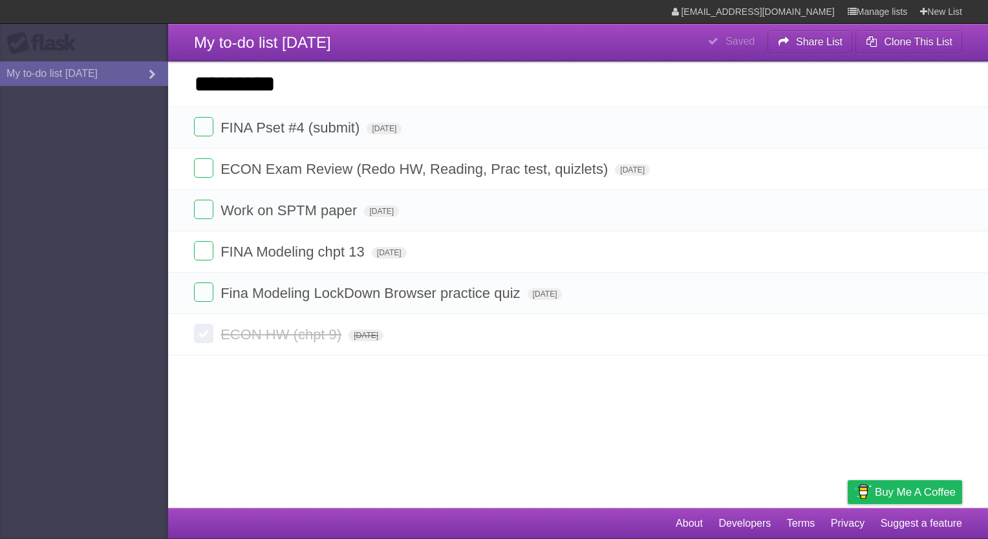  What do you see at coordinates (372, 293) in the screenshot?
I see `span: Fina Modeling LockDown Browser practice quiz` at bounding box center [372, 293].